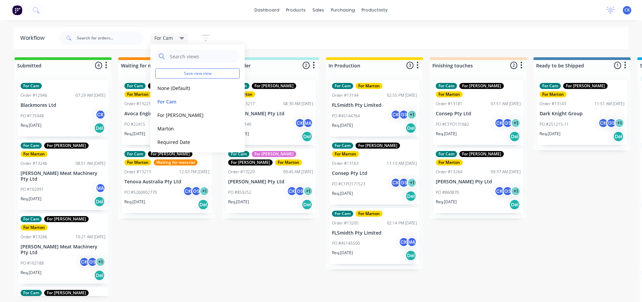 The height and width of the screenshot is (302, 642). What do you see at coordinates (163, 38) in the screenshot?
I see `span: For Cam` at bounding box center [163, 38].